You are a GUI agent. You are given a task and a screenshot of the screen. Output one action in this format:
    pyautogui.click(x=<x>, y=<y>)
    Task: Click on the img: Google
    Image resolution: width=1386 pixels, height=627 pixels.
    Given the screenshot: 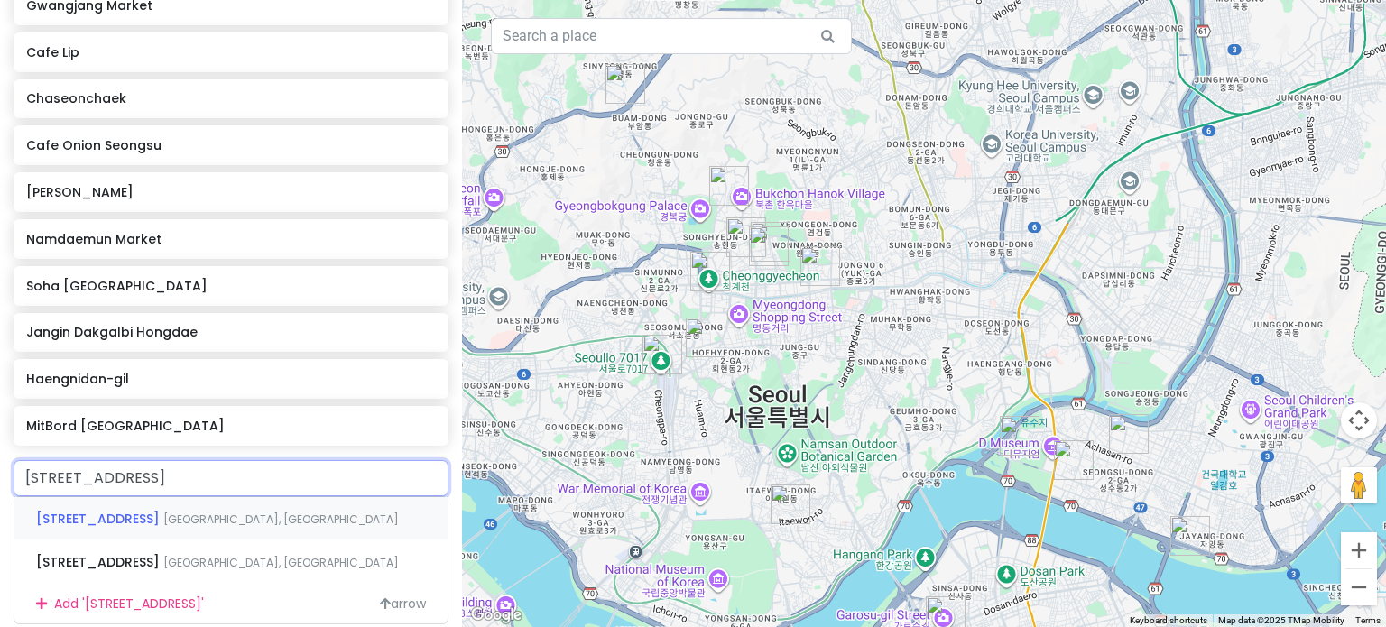 What is the action you would take?
    pyautogui.click(x=496, y=615)
    